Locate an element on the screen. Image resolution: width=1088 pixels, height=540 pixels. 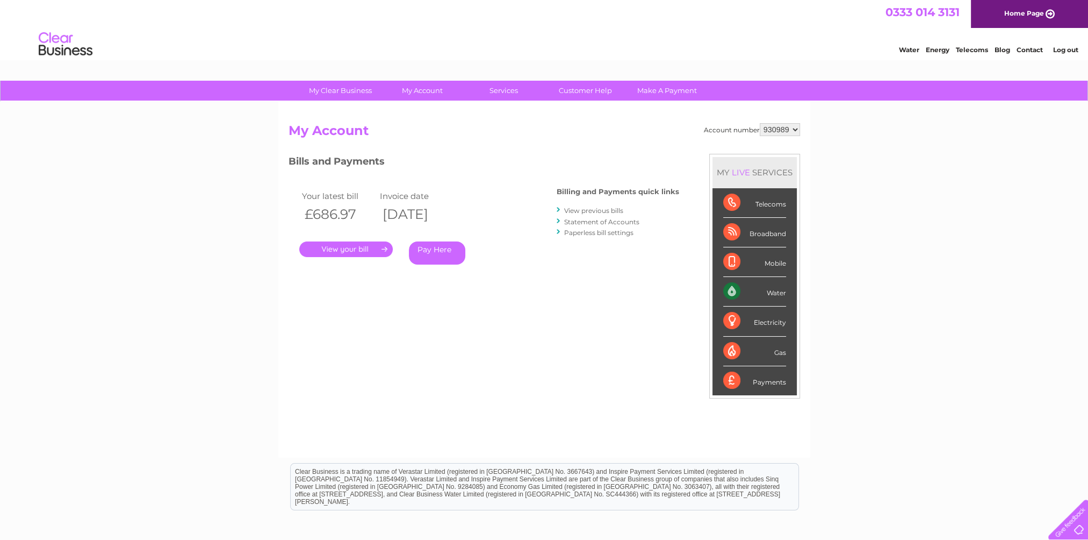
th: £686.97 is located at coordinates (338, 214).